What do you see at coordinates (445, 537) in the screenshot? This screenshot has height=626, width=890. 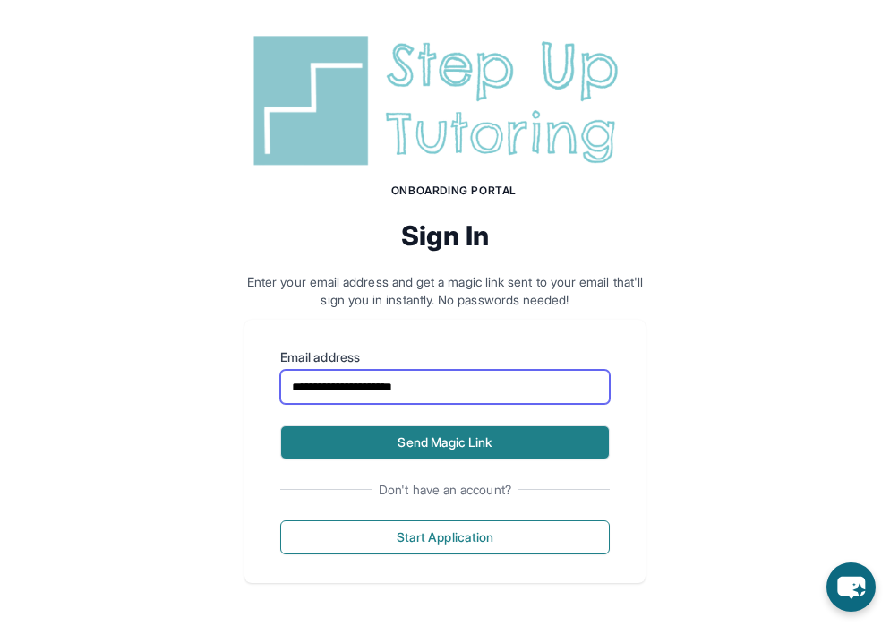 I see `a: Start Application` at bounding box center [445, 537].